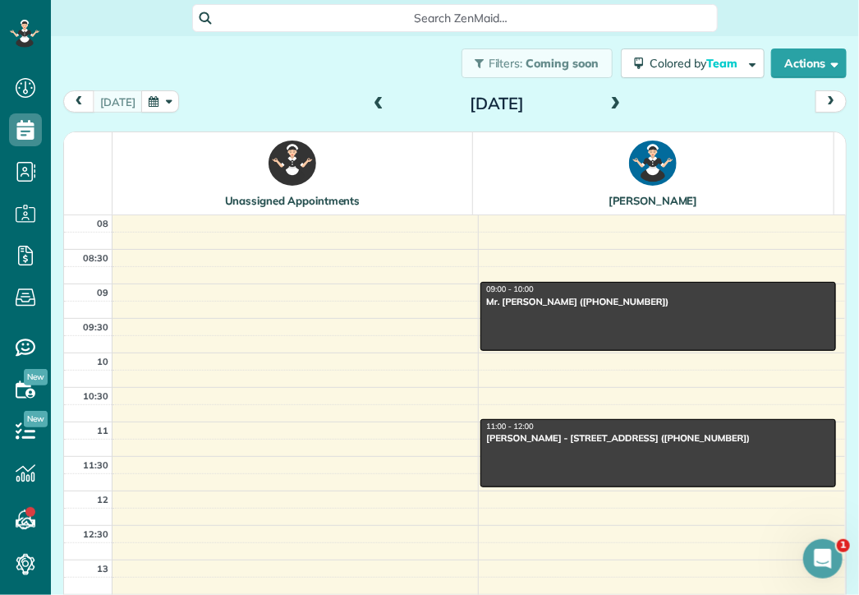  Describe the element at coordinates (292, 173) in the screenshot. I see `th: Unassigned Appointments` at that location.